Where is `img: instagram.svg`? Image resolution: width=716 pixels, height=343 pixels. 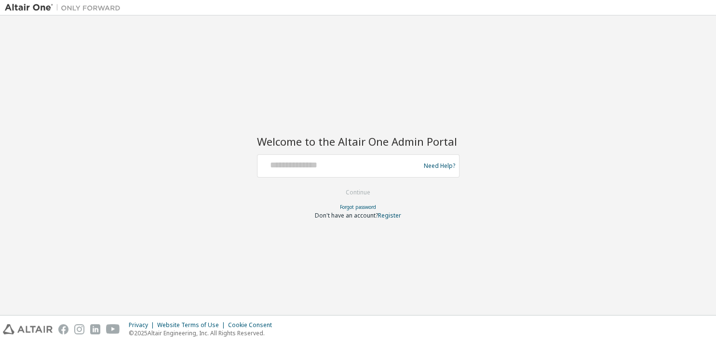 img: instagram.svg is located at coordinates (79, 329).